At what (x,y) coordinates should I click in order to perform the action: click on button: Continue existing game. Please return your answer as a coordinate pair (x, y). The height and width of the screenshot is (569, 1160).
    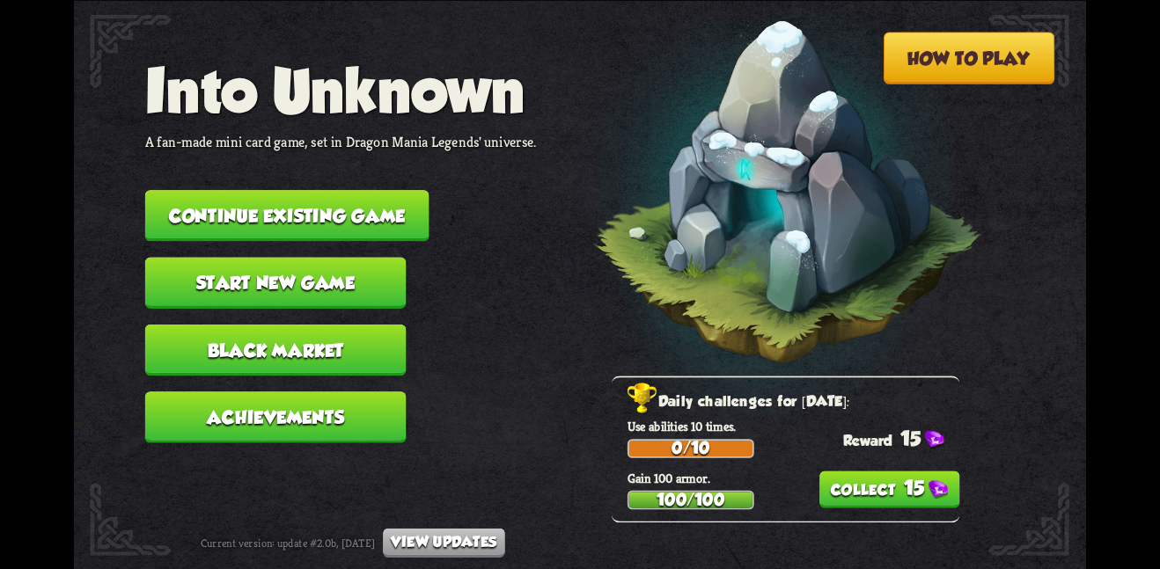
    Looking at the image, I should click on (287, 216).